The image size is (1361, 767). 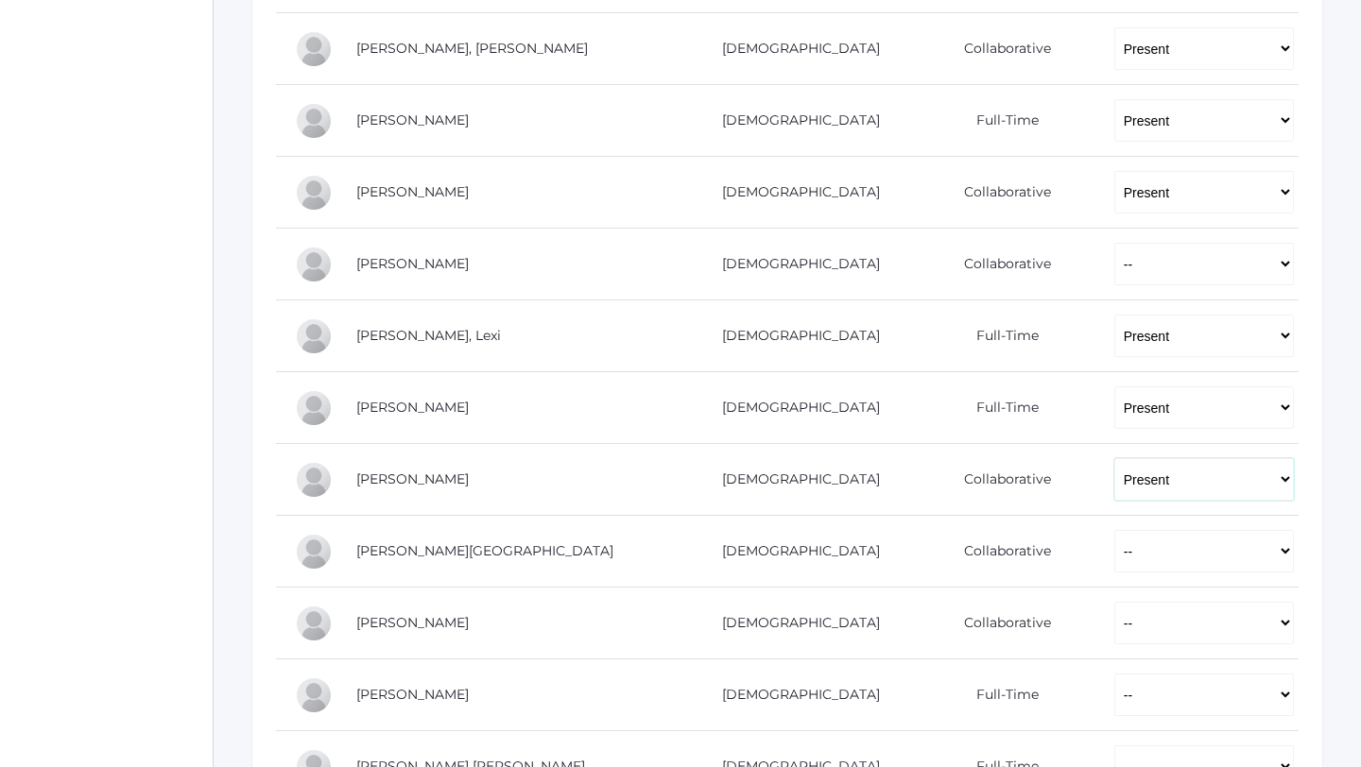 I want to click on div: Christopher Ip, so click(x=314, y=265).